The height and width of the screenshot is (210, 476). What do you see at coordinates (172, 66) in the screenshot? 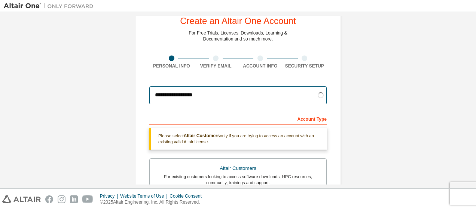
I see `div: Personal Info` at bounding box center [172, 66].